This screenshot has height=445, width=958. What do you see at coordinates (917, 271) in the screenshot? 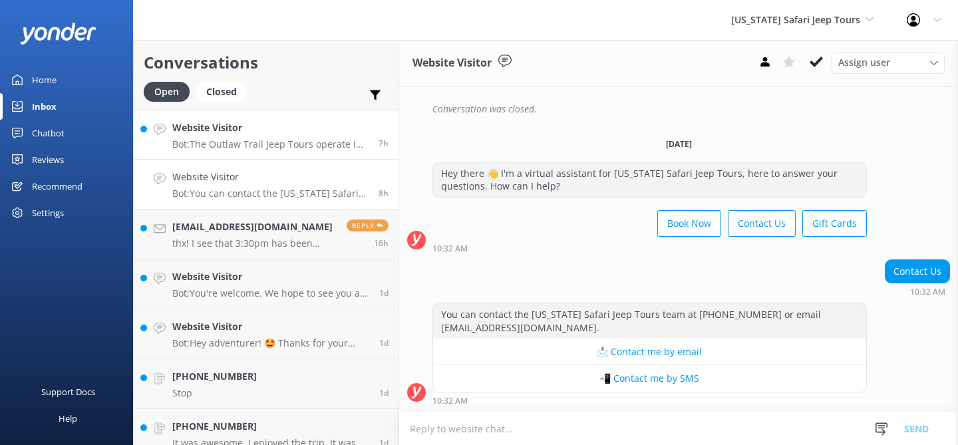
I see `div: Contact Us` at bounding box center [917, 271].